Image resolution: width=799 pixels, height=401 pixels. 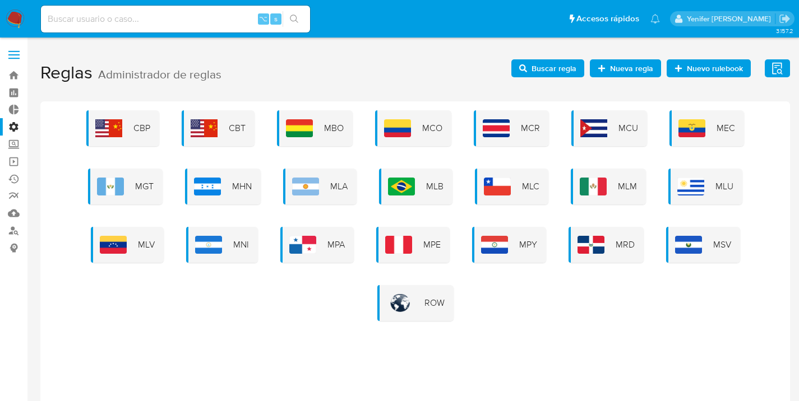 What do you see at coordinates (655, 18) in the screenshot?
I see `a: Notificaciones` at bounding box center [655, 18].